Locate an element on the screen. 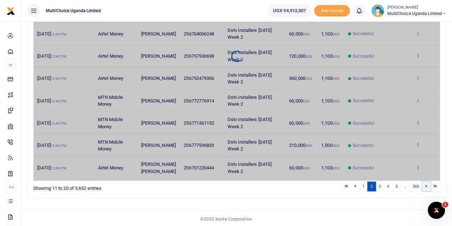  a: Add money is located at coordinates (332, 10).